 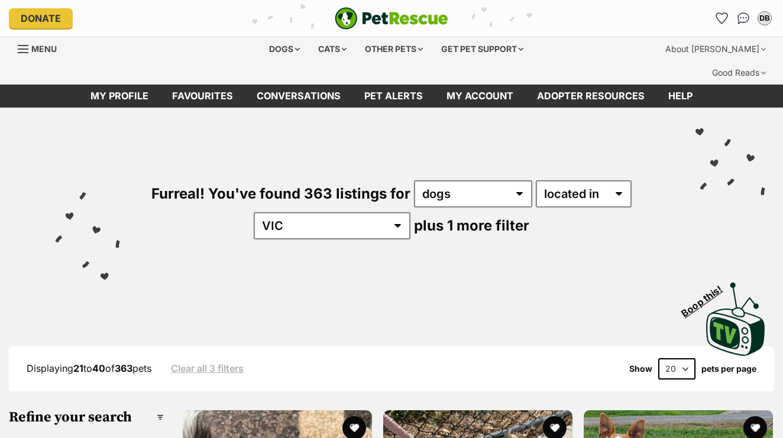 What do you see at coordinates (640, 369) in the screenshot?
I see `span: Show` at bounding box center [640, 369].